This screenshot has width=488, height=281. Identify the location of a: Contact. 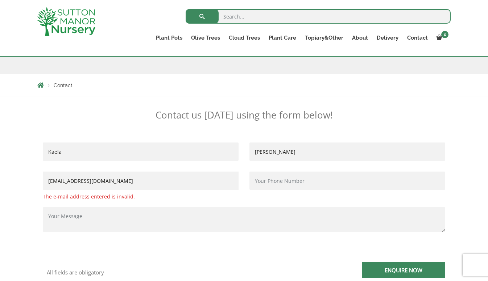
(418, 38).